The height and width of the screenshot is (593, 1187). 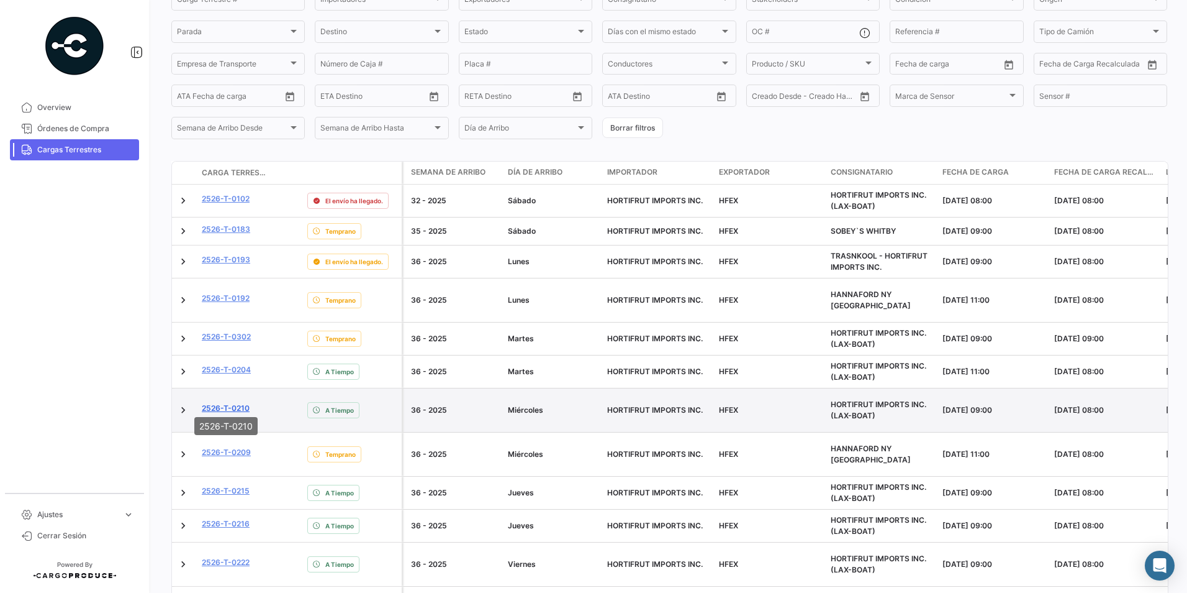 What do you see at coordinates (553, 201) in the screenshot?
I see `div: Sábado` at bounding box center [553, 201].